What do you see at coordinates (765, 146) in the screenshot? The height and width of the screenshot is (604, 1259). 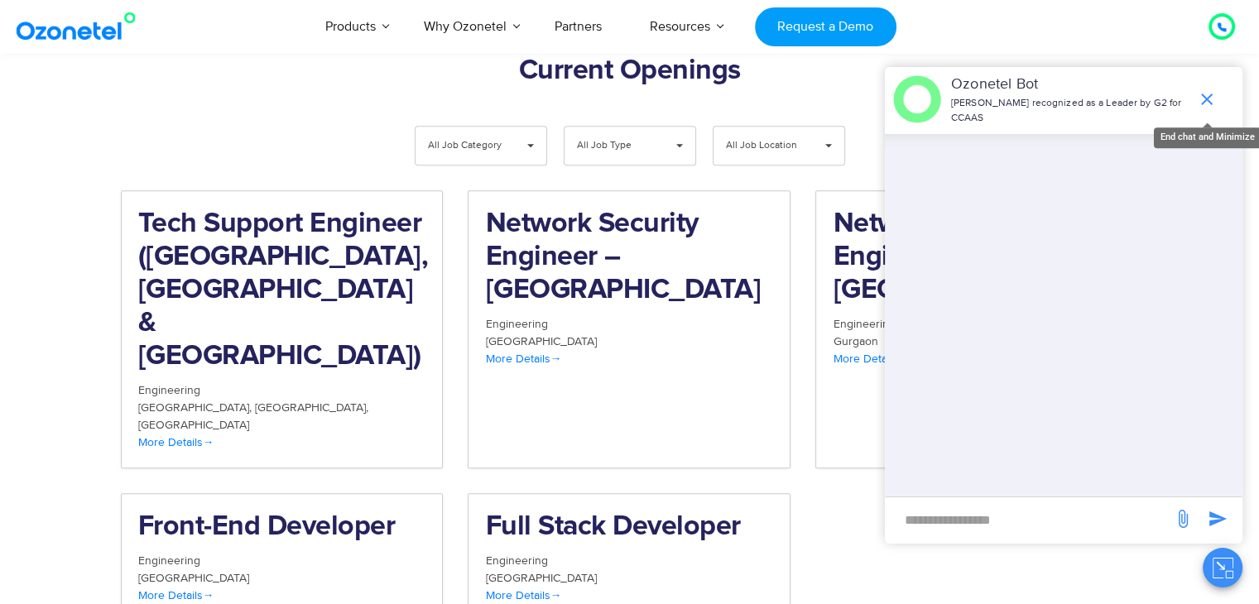 I see `span: All Job Location` at bounding box center [765, 146].